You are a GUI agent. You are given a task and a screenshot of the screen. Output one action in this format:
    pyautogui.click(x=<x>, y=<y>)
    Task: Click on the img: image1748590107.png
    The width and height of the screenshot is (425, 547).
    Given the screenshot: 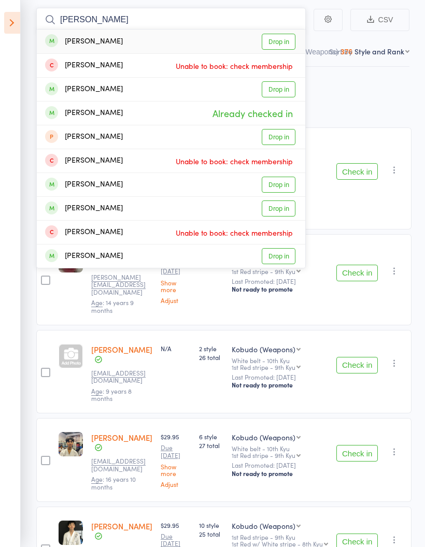 What is the action you would take?
    pyautogui.click(x=70, y=444)
    